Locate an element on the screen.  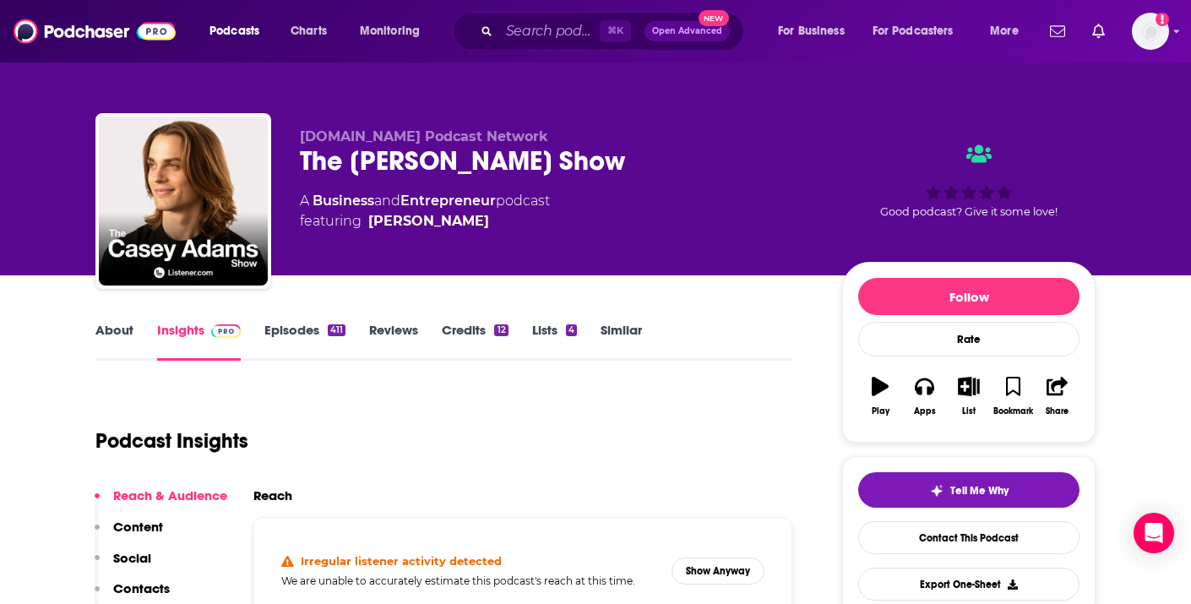
h2: Reach is located at coordinates (273, 495).